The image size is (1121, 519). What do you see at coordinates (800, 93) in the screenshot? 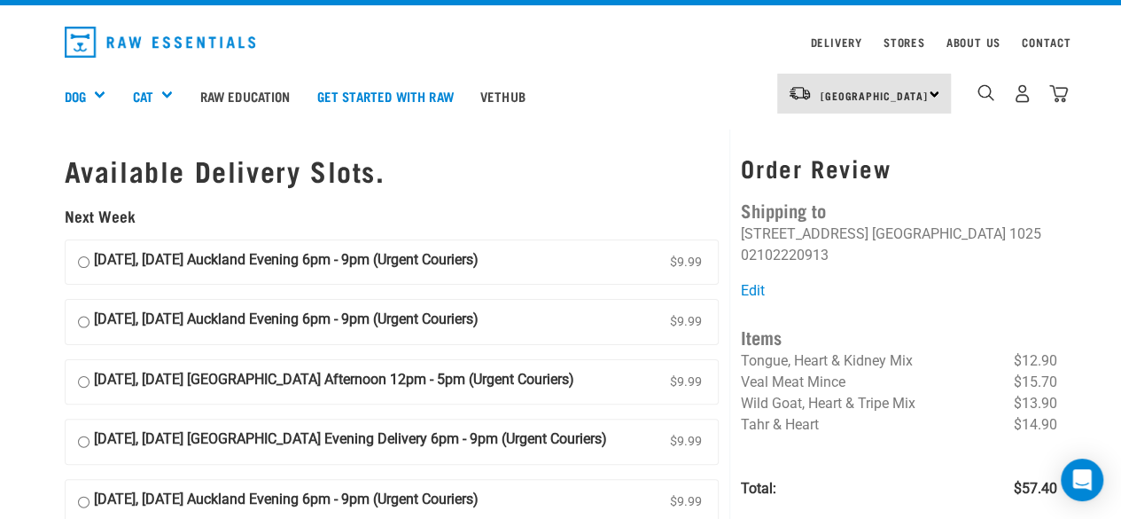
I see `img: van-moving.png` at bounding box center [800, 93].